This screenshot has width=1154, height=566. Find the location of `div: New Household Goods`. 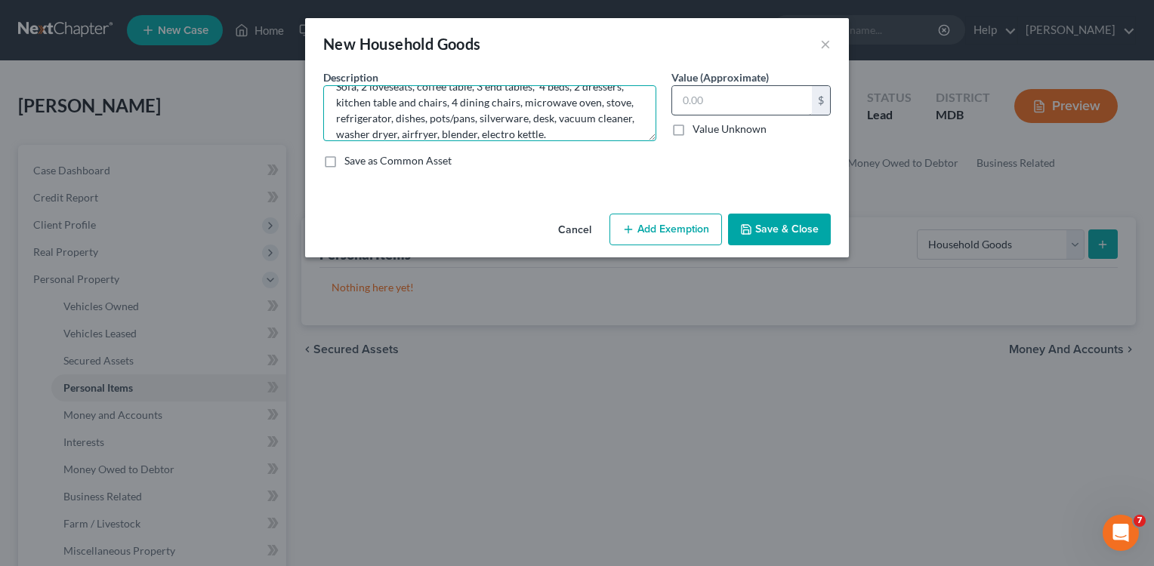

div: New Household Goods is located at coordinates (402, 44).